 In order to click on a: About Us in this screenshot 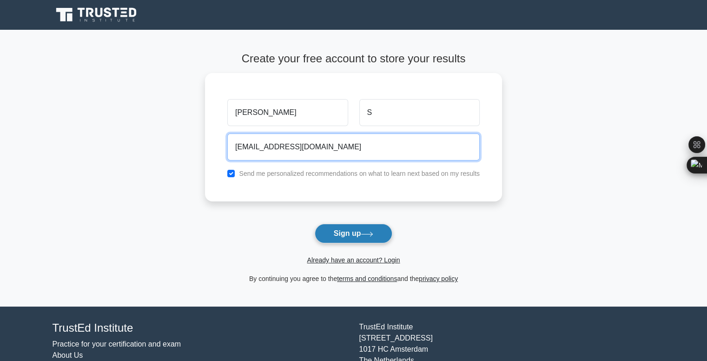, I will do `click(68, 355)`.